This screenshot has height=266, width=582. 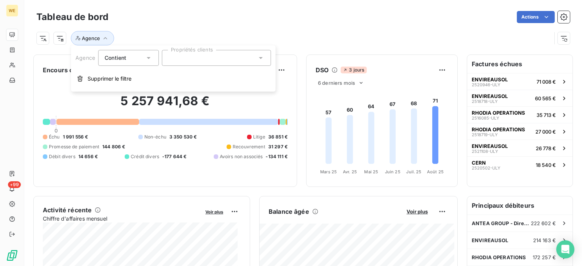 I want to click on h3: Tableau de bord, so click(x=72, y=17).